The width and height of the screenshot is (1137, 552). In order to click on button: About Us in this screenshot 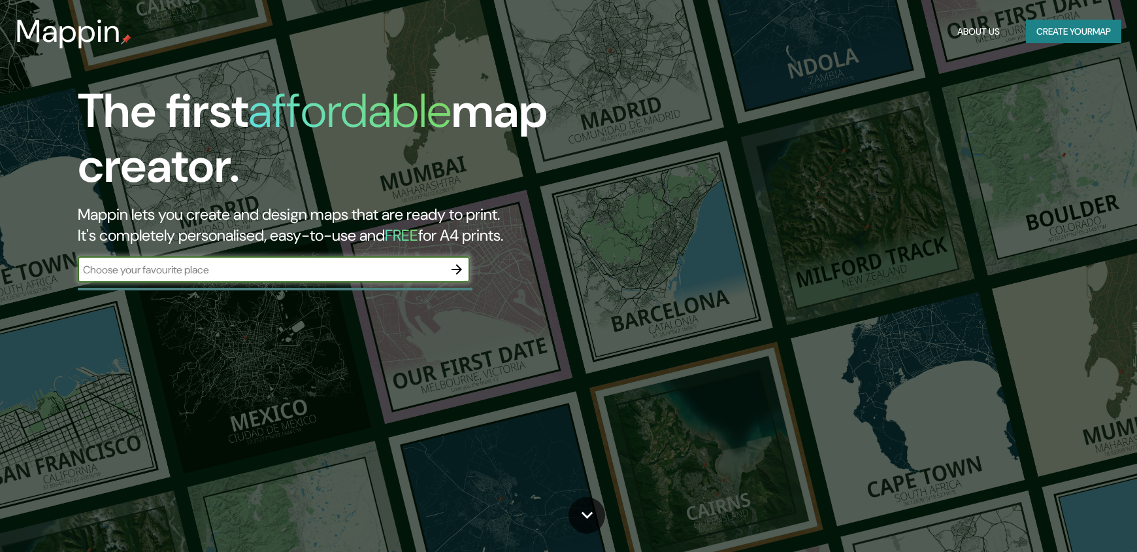, I will do `click(978, 31)`.